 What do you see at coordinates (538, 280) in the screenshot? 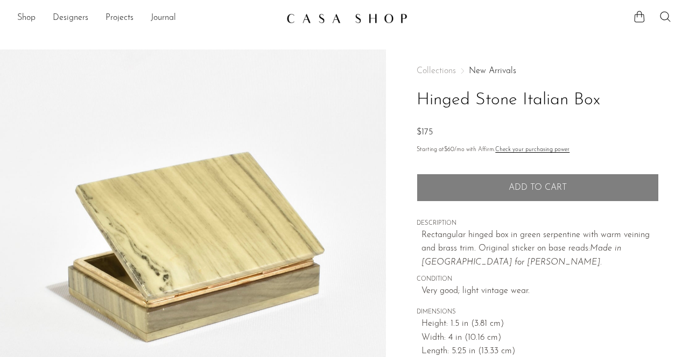
I see `span: CONDITION` at bounding box center [538, 280].